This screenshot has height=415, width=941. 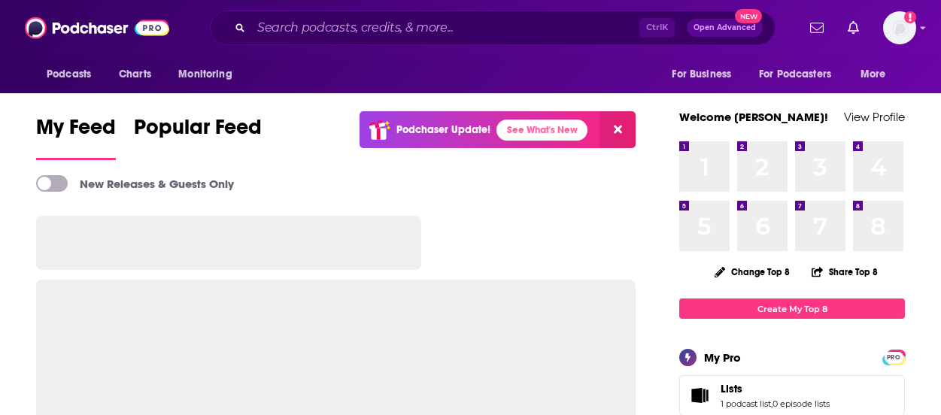 What do you see at coordinates (493, 28) in the screenshot?
I see `div: Search podcasts, credits, & more...` at bounding box center [493, 28].